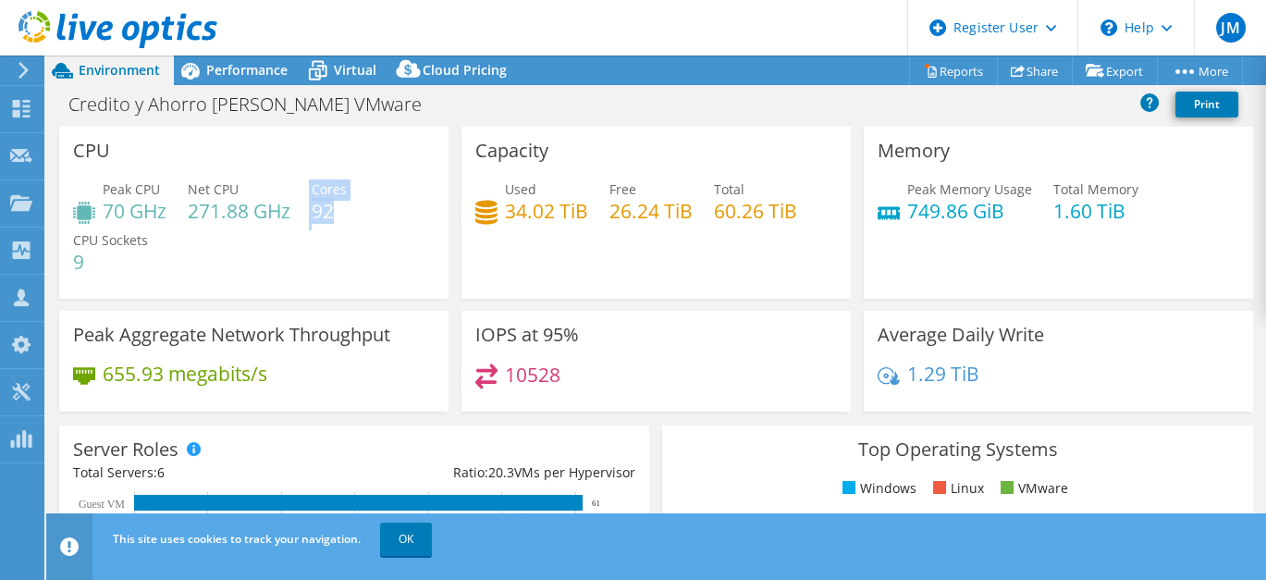 This screenshot has width=1266, height=580. Describe the element at coordinates (969, 211) in the screenshot. I see `h4: 749.86 GiB` at that location.